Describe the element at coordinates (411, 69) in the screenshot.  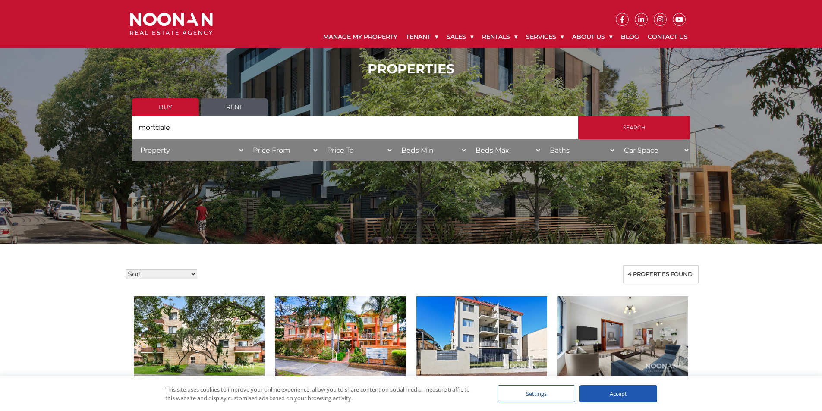
I see `h1: PROPERTIES` at that location.